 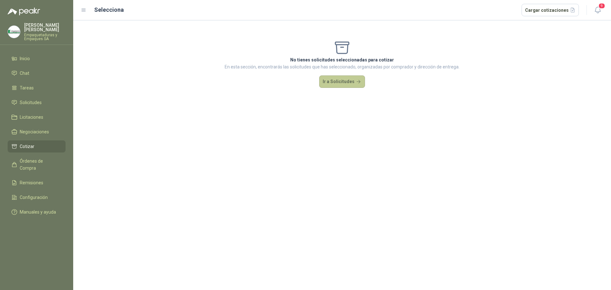 I want to click on button: Ir a Solicitudes, so click(x=342, y=82).